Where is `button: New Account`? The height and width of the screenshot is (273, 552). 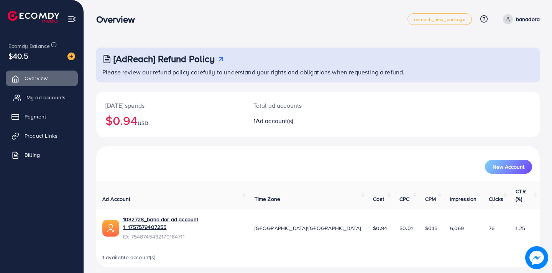 button: New Account is located at coordinates (508, 167).